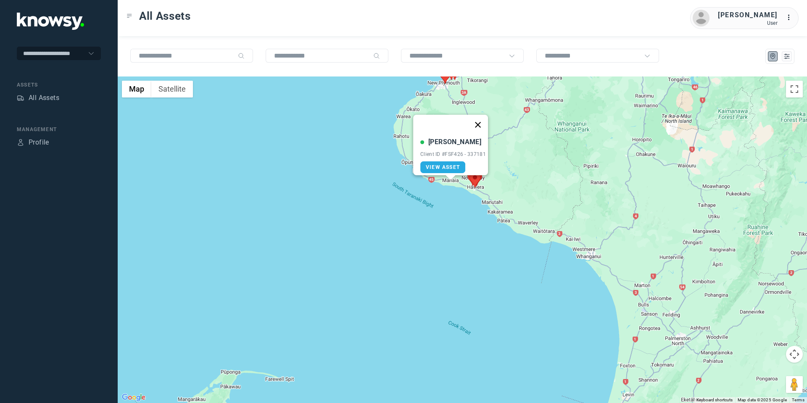 This screenshot has width=807, height=403. I want to click on div: Client ID #FSF426 - 337181, so click(453, 154).